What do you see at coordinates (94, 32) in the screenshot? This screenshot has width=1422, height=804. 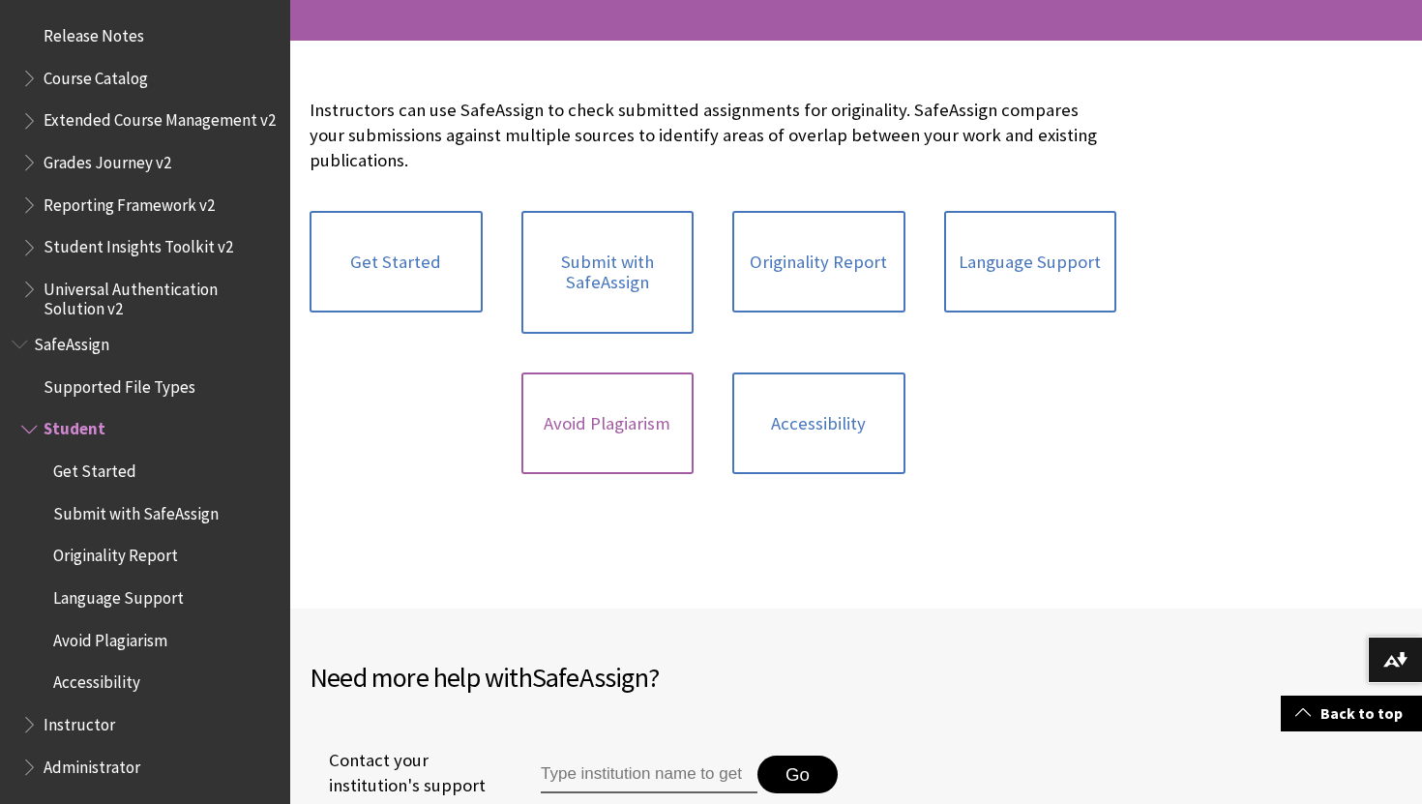 I see `span: Release Notes` at bounding box center [94, 32].